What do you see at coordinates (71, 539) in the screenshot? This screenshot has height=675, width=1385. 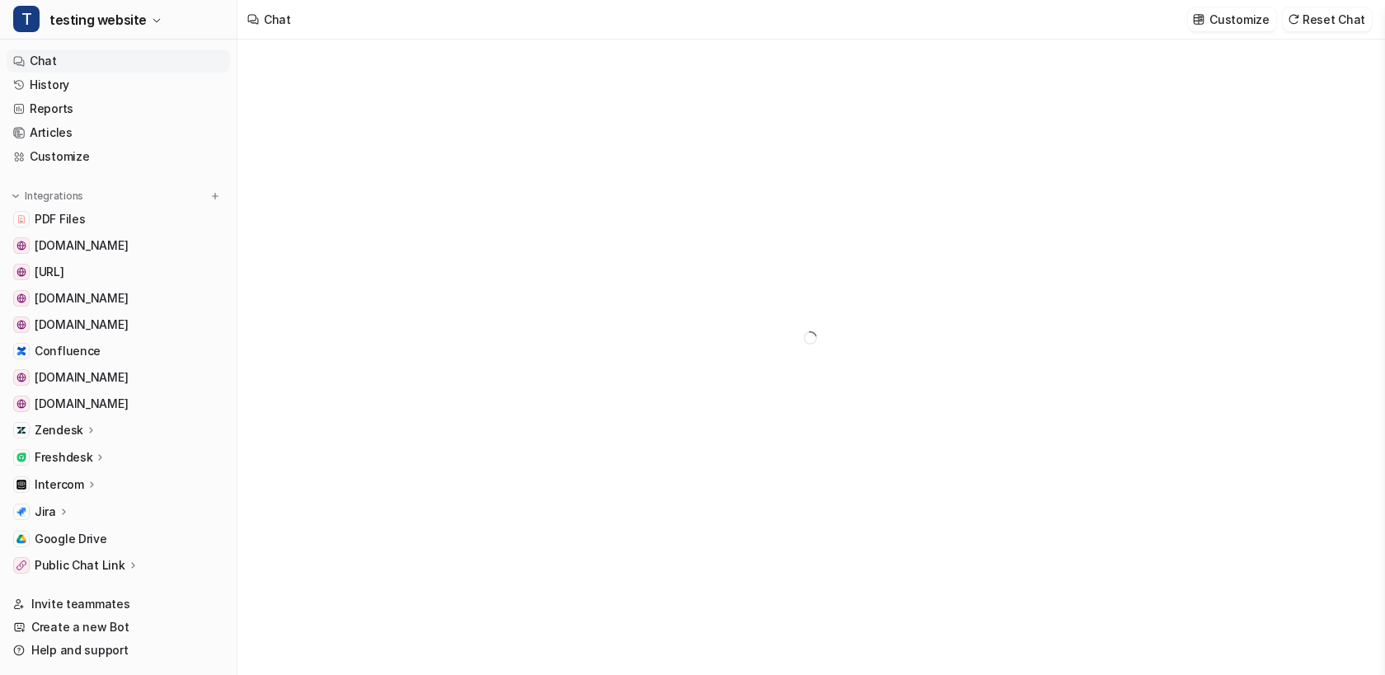 I see `span: Google Drive` at bounding box center [71, 539].